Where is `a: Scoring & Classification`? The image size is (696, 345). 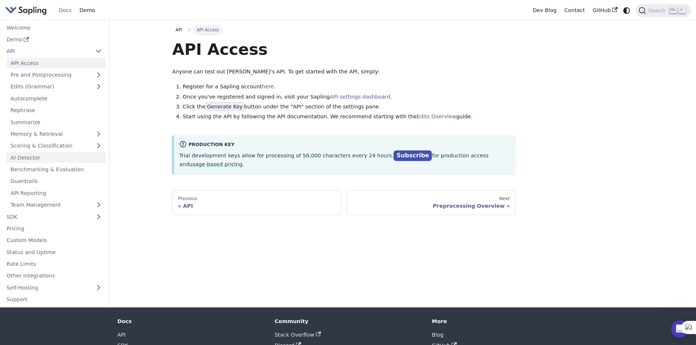
a: Scoring & Classification is located at coordinates (56, 146).